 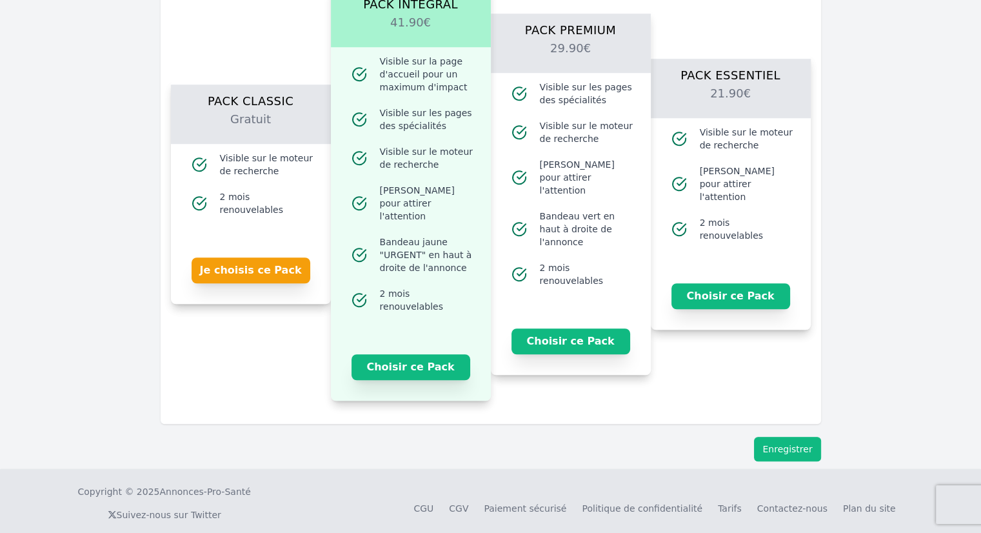 What do you see at coordinates (571, 56) in the screenshot?
I see `h2: 29.90€` at bounding box center [571, 56].